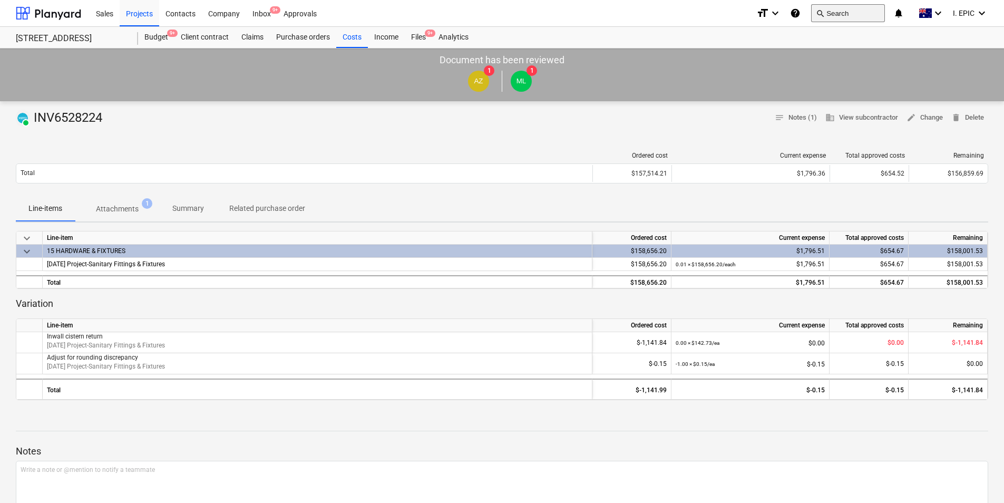  What do you see at coordinates (317, 251) in the screenshot?
I see `div: 15 HARDWARE & FIXTURES` at bounding box center [317, 251].